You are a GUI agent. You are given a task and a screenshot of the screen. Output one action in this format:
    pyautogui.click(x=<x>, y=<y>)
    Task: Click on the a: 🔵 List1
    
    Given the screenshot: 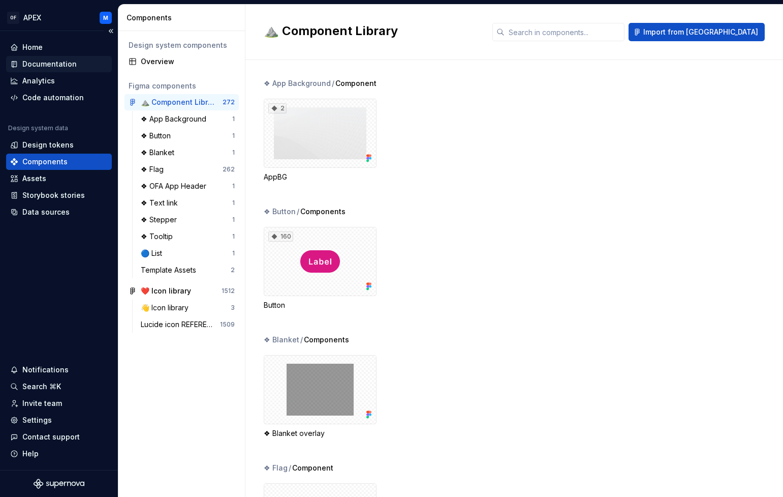 What is the action you would take?
    pyautogui.click(x=188, y=253)
    